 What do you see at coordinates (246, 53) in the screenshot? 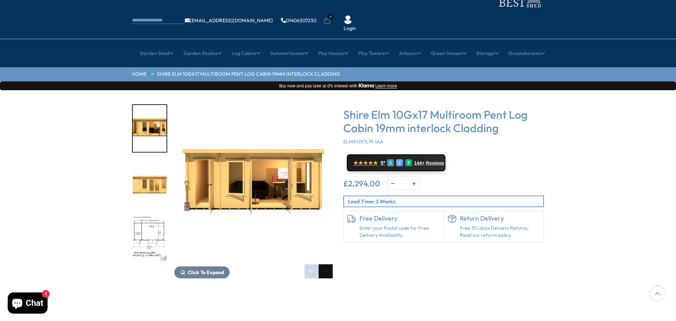
I see `a: Log Cabins` at bounding box center [246, 53].